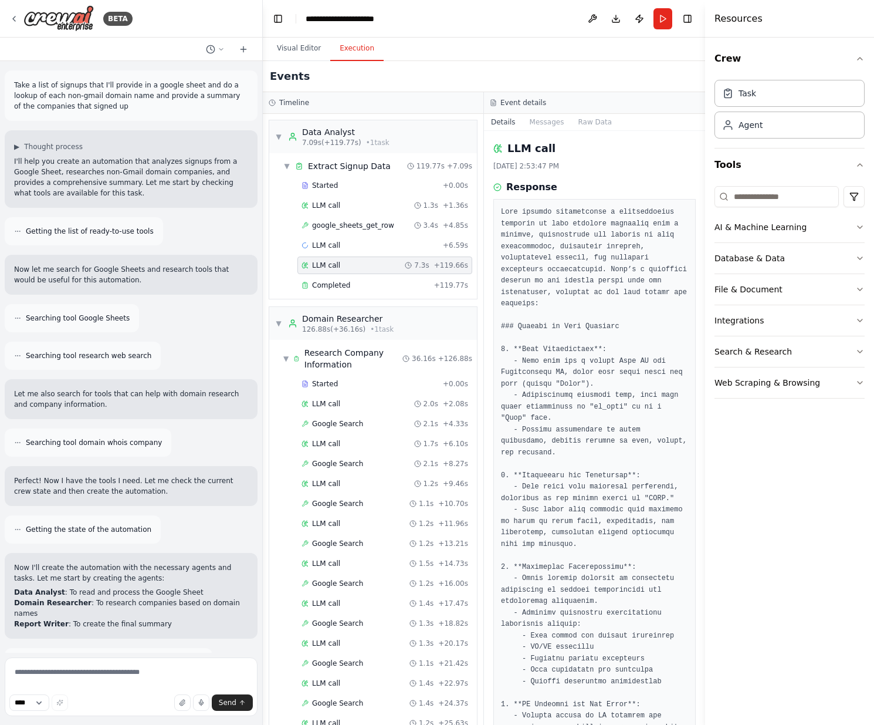 This screenshot has height=725, width=874. I want to click on div: Crew, so click(790, 111).